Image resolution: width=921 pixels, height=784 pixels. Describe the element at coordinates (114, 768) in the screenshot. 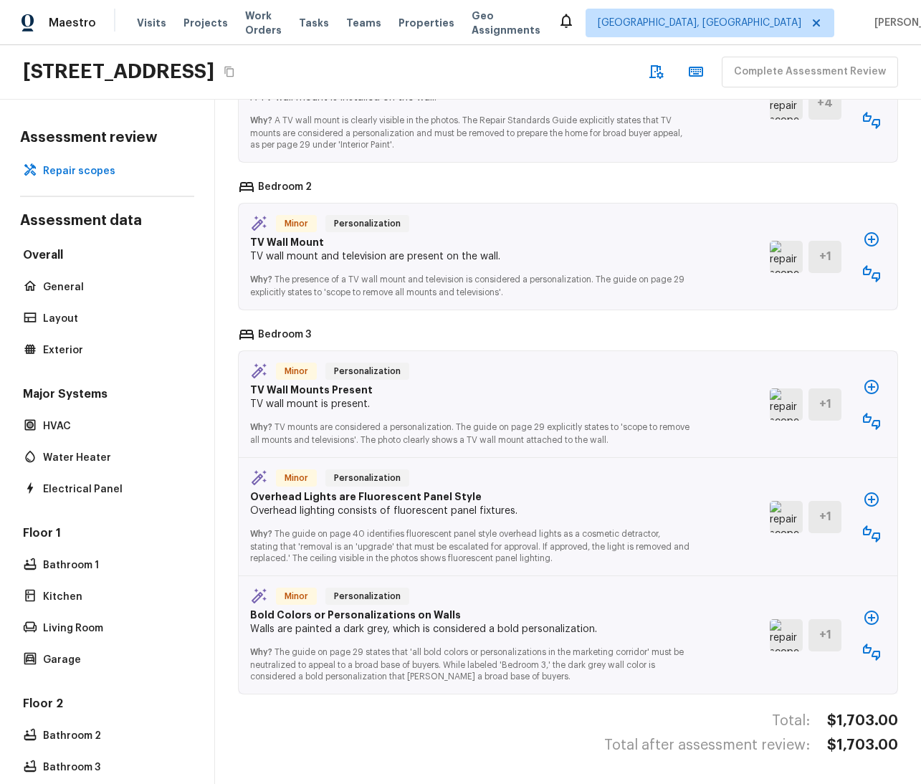

I see `p: Bathroom 3` at that location.